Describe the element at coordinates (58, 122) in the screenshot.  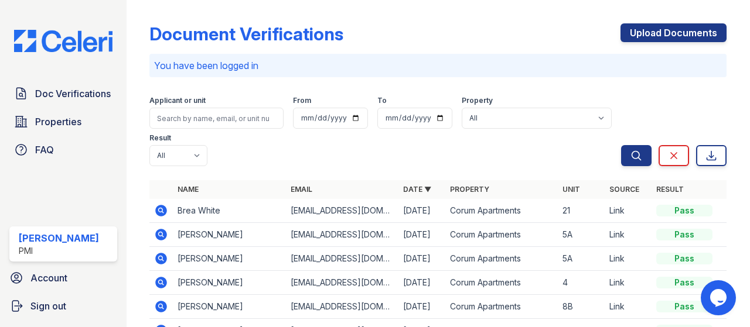
I see `span: Properties` at that location.